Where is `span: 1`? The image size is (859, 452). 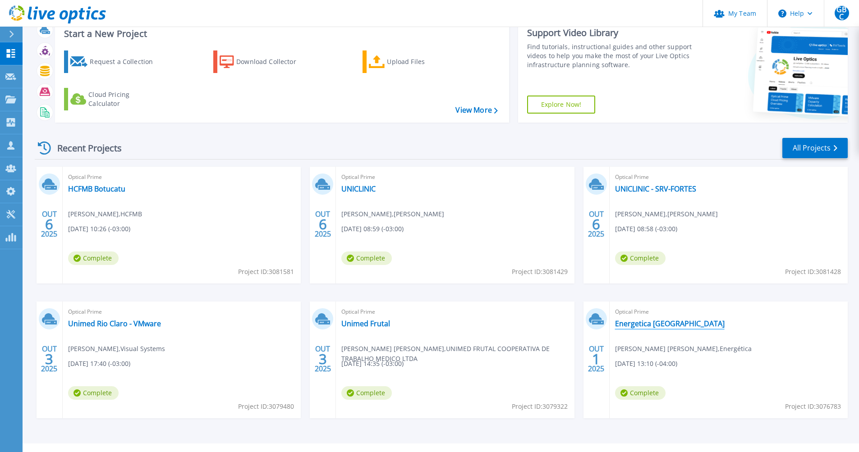
span: 1 is located at coordinates (596, 359).